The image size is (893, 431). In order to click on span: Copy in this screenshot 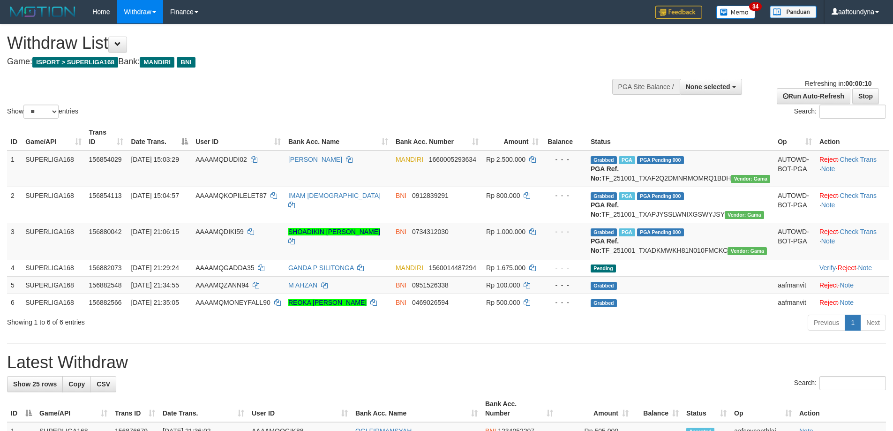, I will do `click(76, 384)`.